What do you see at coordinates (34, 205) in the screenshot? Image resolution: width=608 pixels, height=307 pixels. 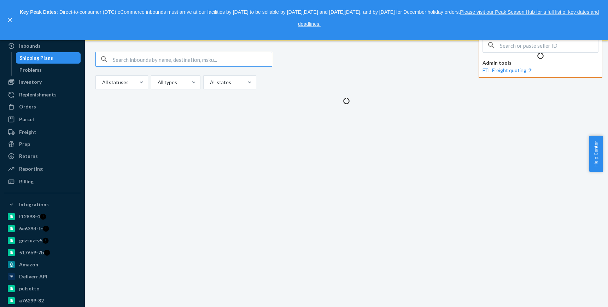 I see `div: Integrations` at bounding box center [34, 205].